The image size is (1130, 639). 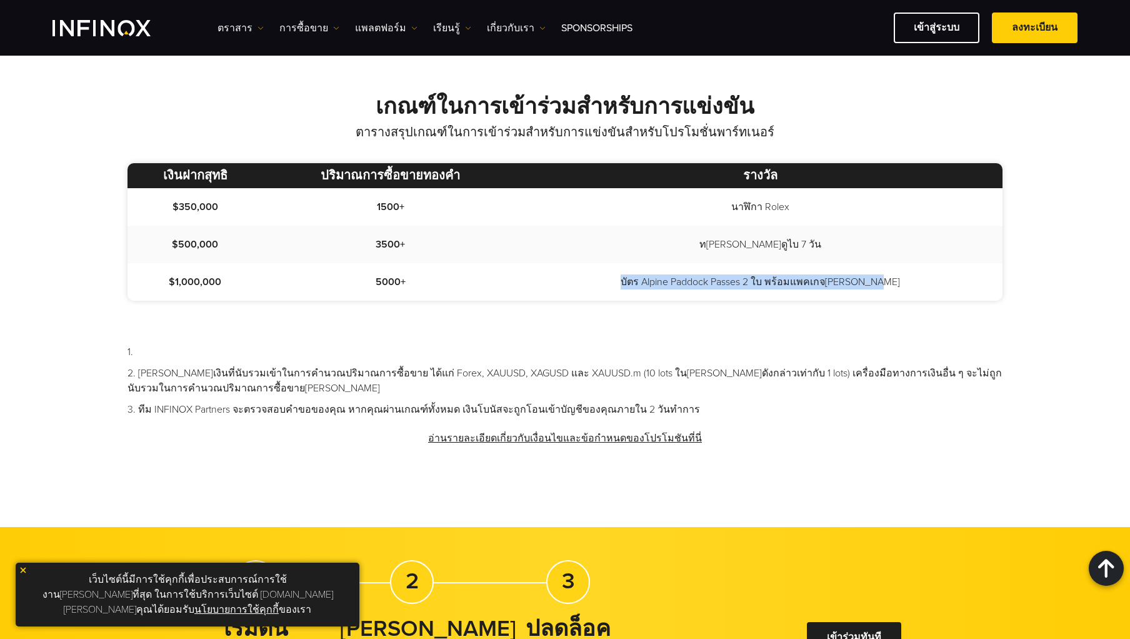 What do you see at coordinates (390, 176) in the screenshot?
I see `th: ปริมาณการซื้อขายทองคำ` at bounding box center [390, 176].